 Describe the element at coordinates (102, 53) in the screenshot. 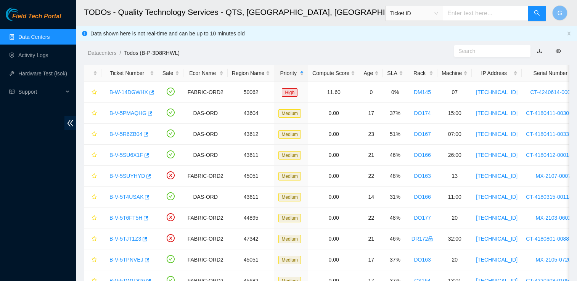

I see `a: Datacenters` at that location.